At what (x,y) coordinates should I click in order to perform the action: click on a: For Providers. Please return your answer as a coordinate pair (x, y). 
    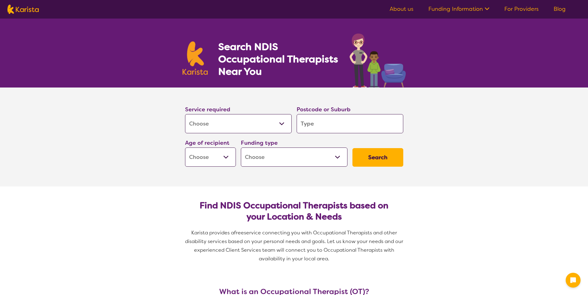
    Looking at the image, I should click on (521, 9).